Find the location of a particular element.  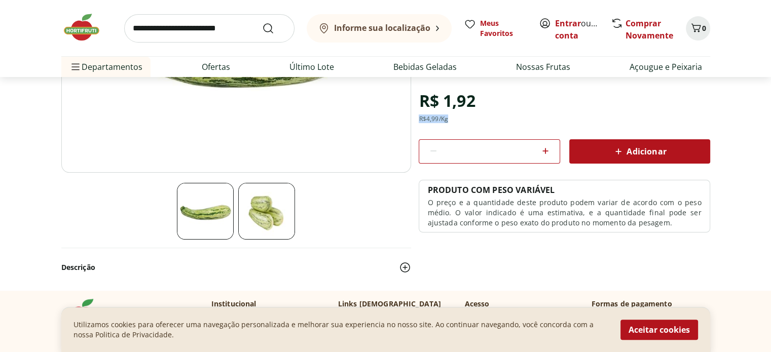

a: Meus Favoritos is located at coordinates (495, 28).